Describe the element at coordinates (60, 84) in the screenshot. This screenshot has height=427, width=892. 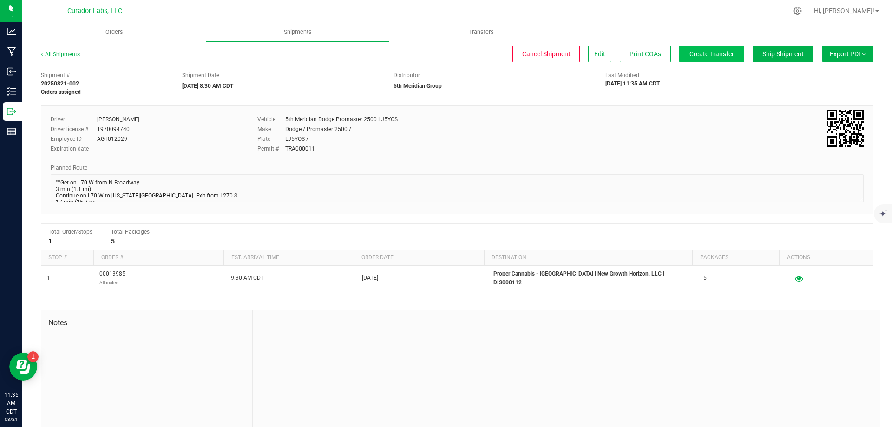
I see `strong: 20250821-002` at that location.